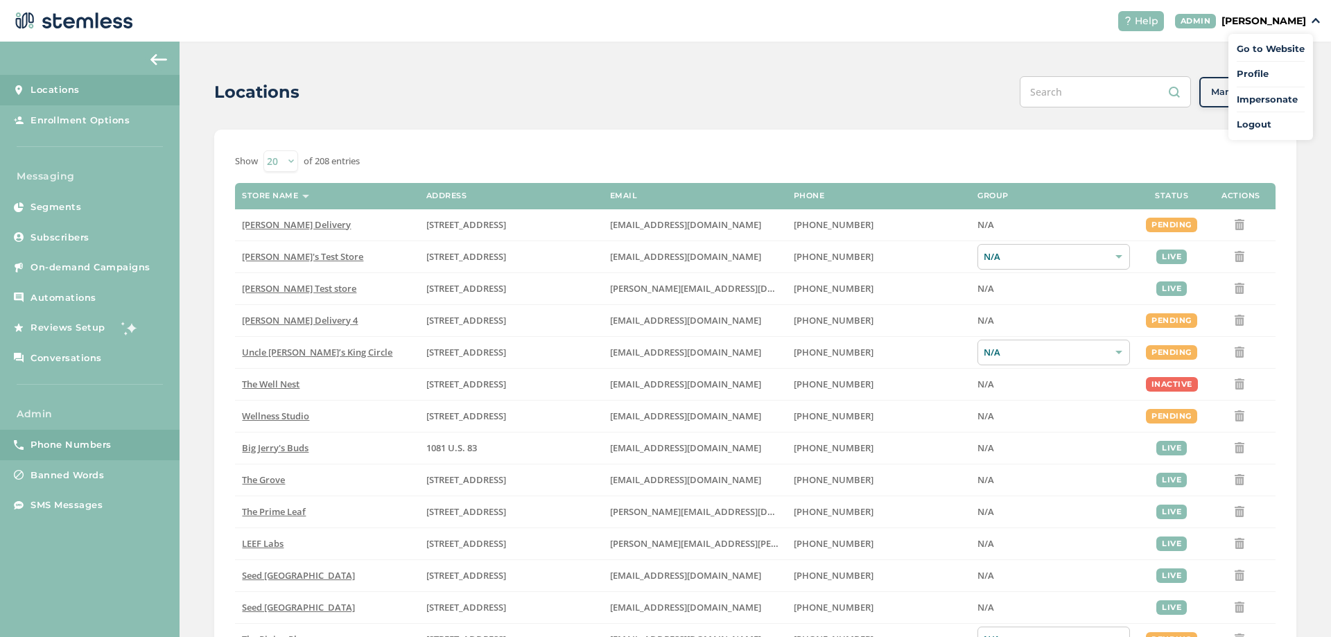 This screenshot has height=637, width=1331. I want to click on span: The Prime Leaf, so click(274, 512).